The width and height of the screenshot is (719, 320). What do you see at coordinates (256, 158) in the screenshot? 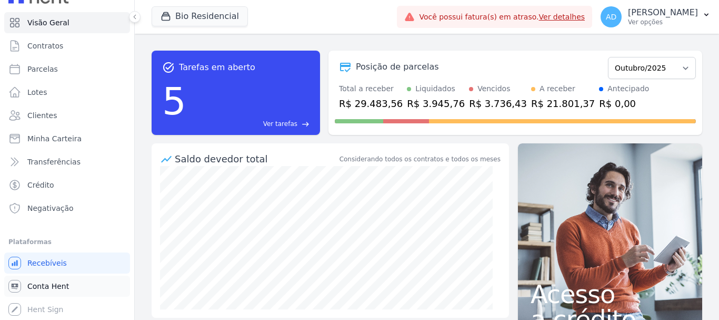
I see `div: Saldo devedor total` at bounding box center [256, 158].